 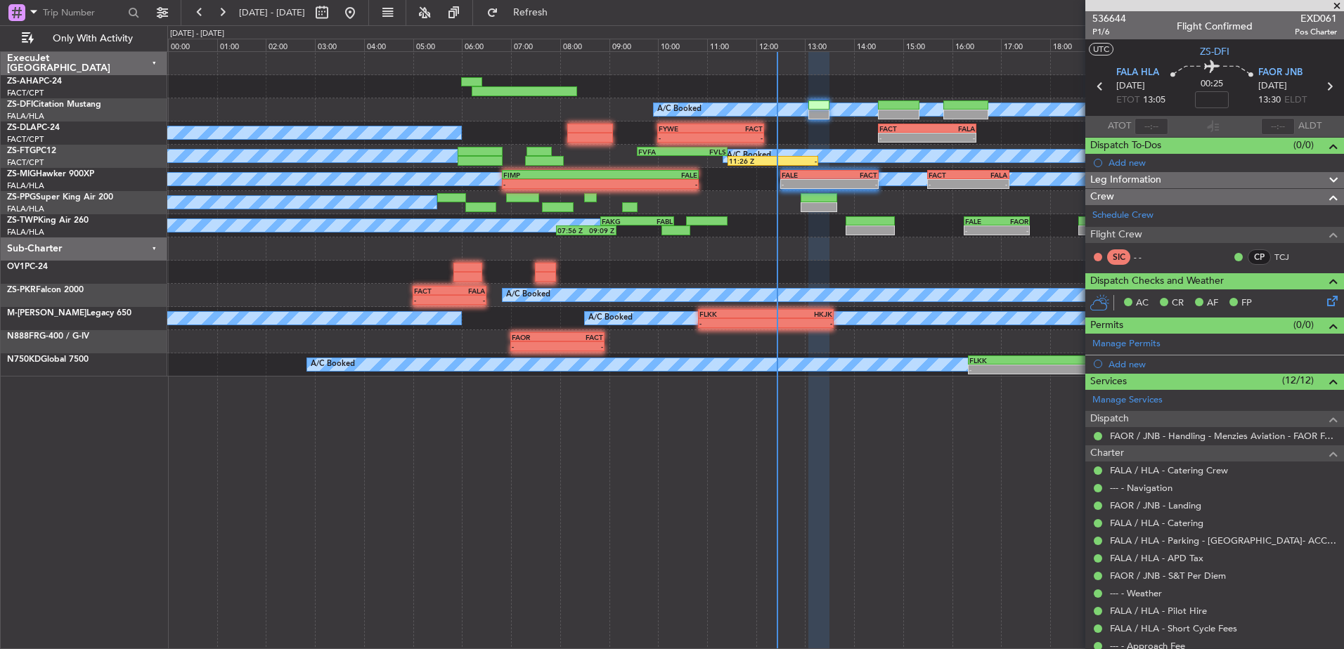 What do you see at coordinates (290, 45) in the screenshot?
I see `div: 02:00` at bounding box center [290, 45].